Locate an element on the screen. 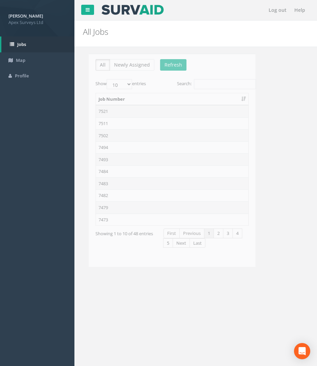  button: Newly Assigned is located at coordinates (126, 65).